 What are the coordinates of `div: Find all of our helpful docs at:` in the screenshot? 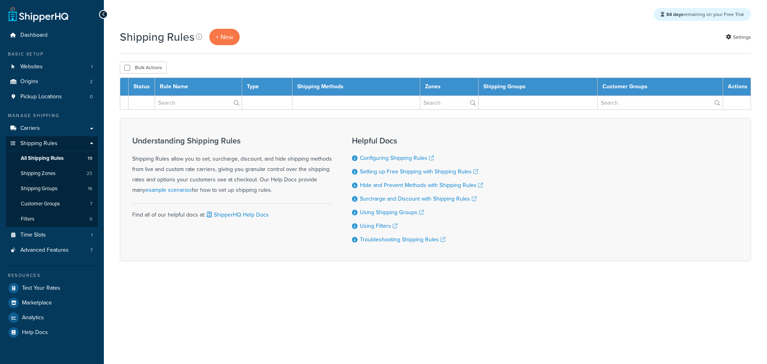 It's located at (232, 212).